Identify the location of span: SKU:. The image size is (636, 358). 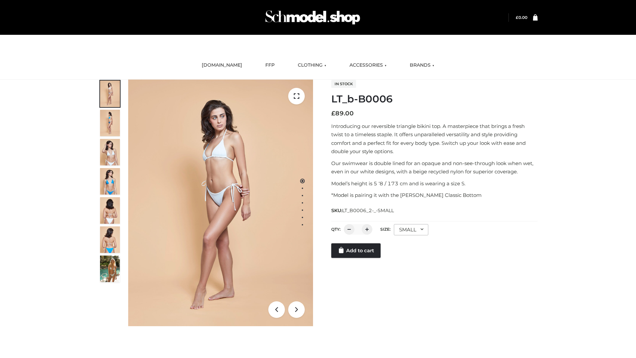
(363, 210).